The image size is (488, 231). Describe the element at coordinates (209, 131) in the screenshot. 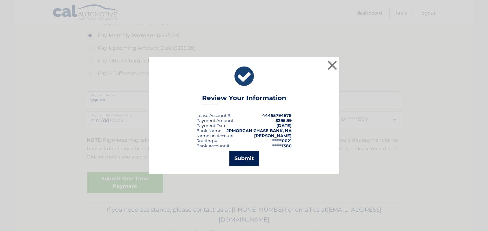

I see `div: Bank Name:` at that location.